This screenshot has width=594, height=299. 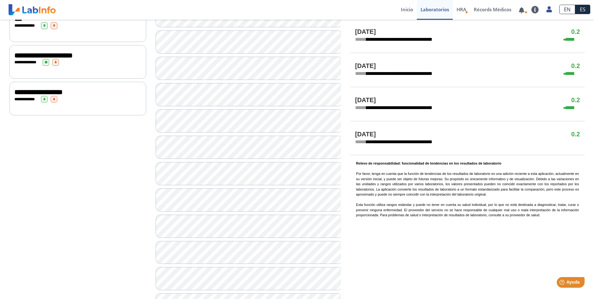 What do you see at coordinates (582, 9) in the screenshot?
I see `a: ES` at bounding box center [582, 9].